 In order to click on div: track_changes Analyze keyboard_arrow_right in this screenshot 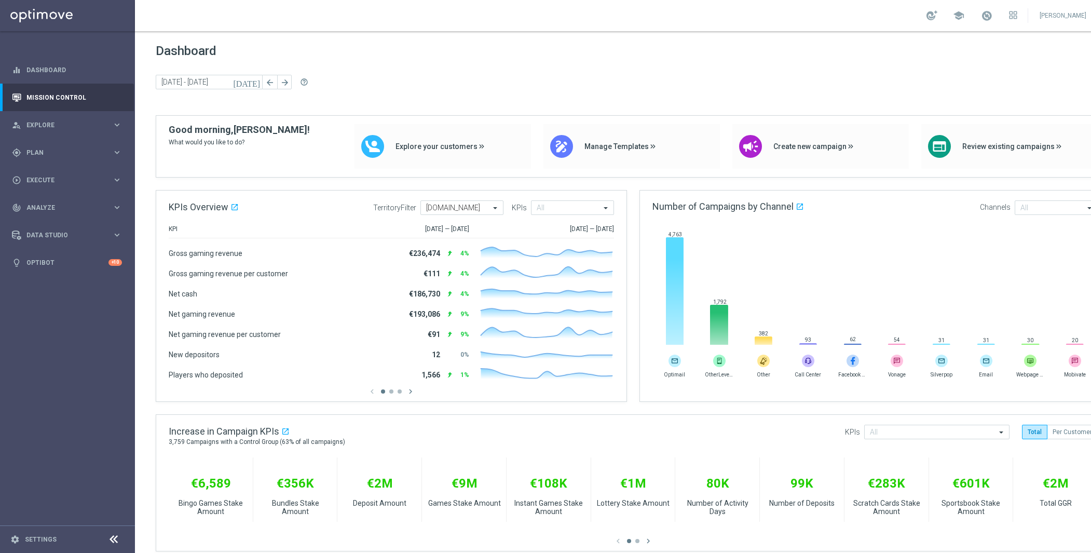, I will do `click(67, 208)`.